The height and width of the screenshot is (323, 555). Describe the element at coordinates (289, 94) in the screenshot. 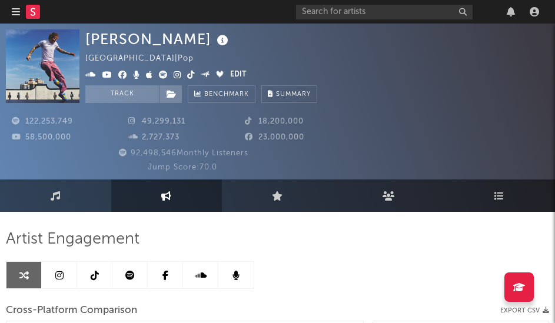

I see `button: Summary` at that location.